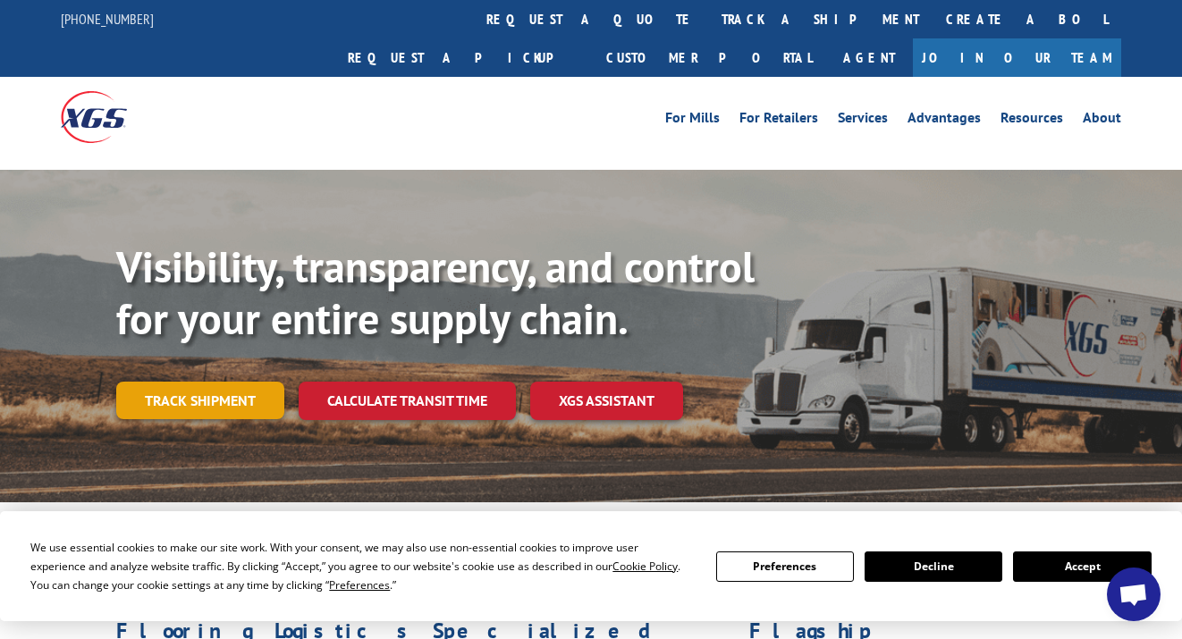 Image resolution: width=1182 pixels, height=639 pixels. I want to click on button: Preferences, so click(785, 567).